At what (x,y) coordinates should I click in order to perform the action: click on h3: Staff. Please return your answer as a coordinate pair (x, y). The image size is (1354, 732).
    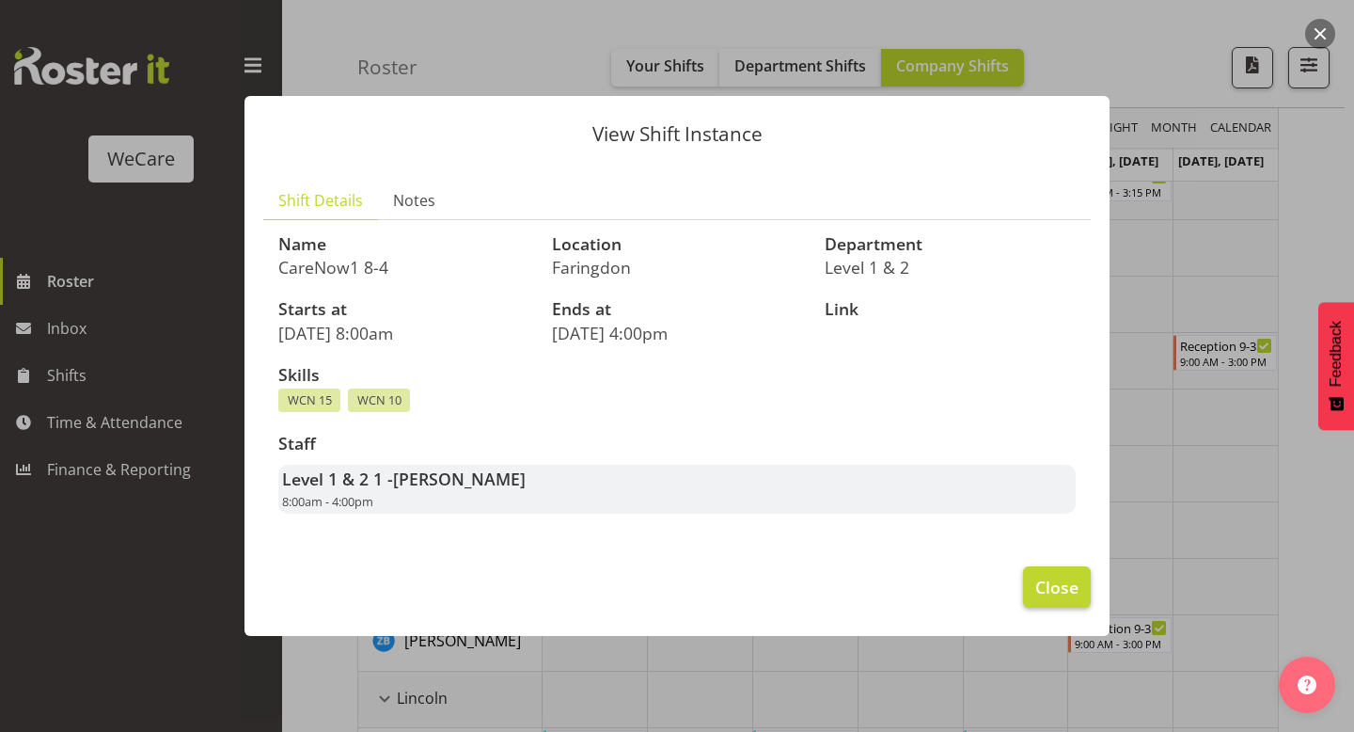
    Looking at the image, I should click on (677, 444).